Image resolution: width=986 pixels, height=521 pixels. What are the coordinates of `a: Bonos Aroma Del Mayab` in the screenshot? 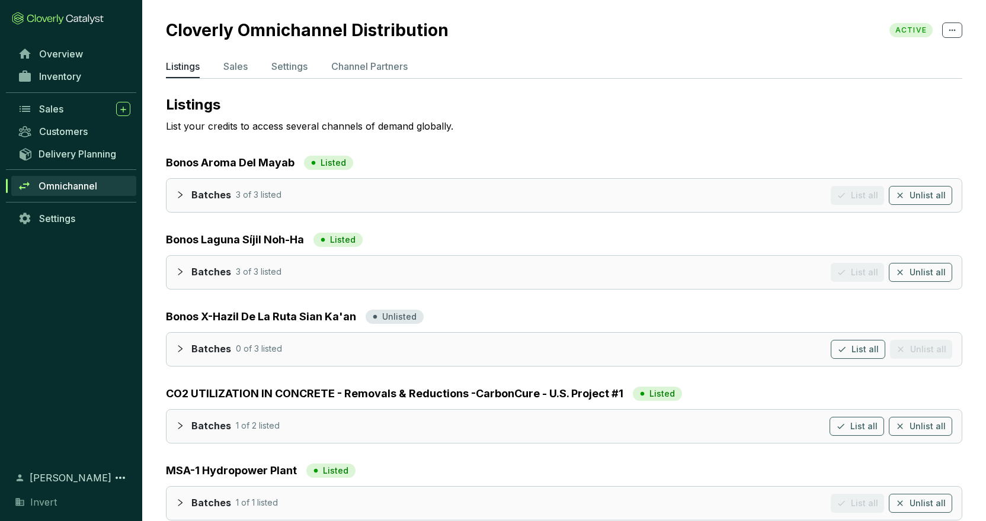 It's located at (230, 163).